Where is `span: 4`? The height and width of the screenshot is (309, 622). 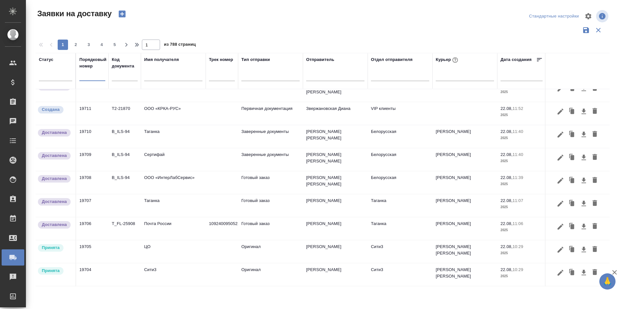 span: 4 is located at coordinates (102, 45).